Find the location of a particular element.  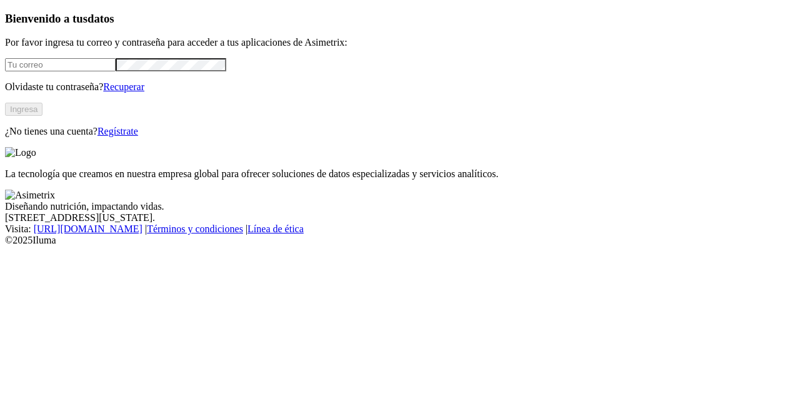

div: Diseñando nutrición, impactando vidas. is located at coordinates (400, 206).